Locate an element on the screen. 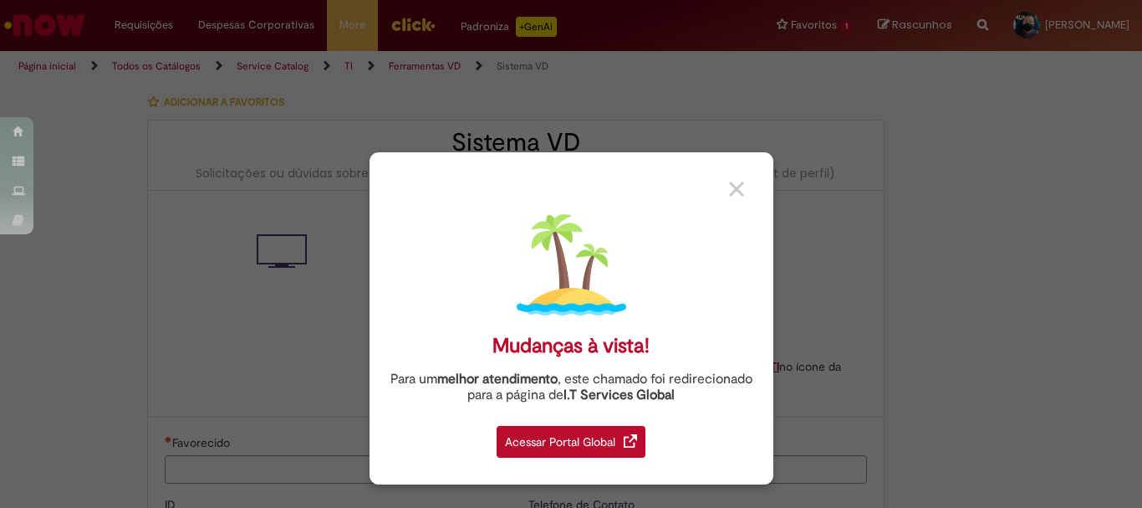 The height and width of the screenshot is (508, 1142). img: redirect_link.png is located at coordinates (631, 441).